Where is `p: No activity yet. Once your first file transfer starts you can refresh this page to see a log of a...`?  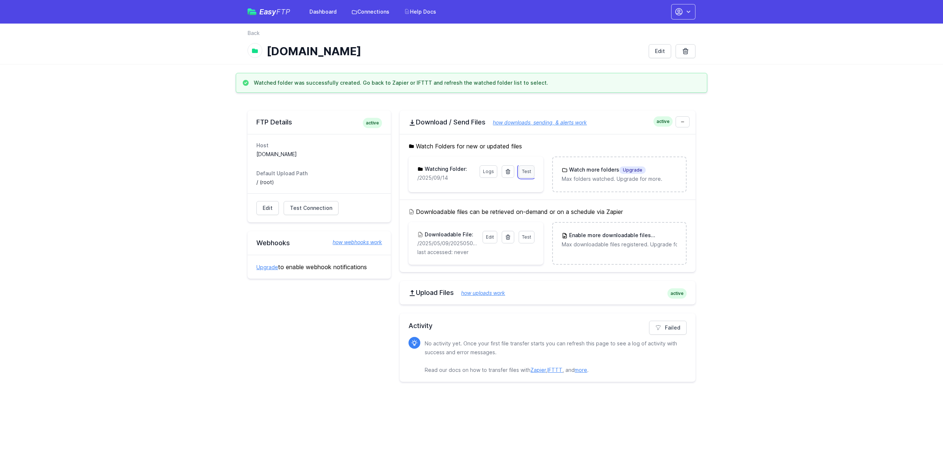
p: No activity yet. Once your first file transfer starts you can refresh this page to see a log of a... is located at coordinates (553, 357).